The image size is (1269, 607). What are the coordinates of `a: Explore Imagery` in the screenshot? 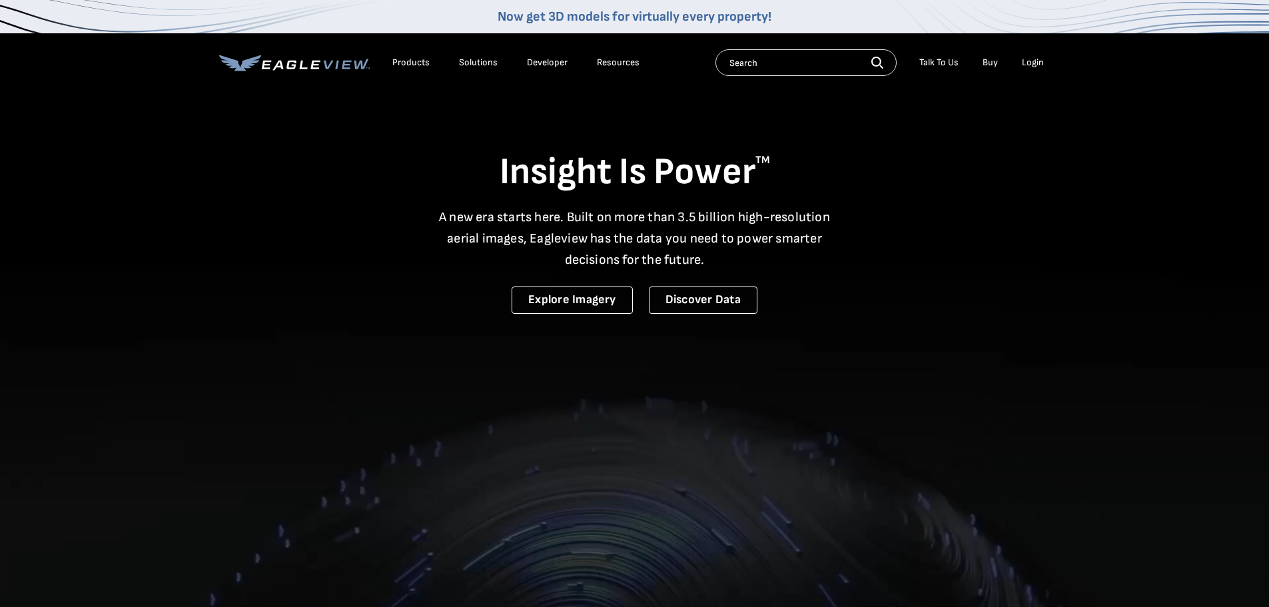 It's located at (572, 300).